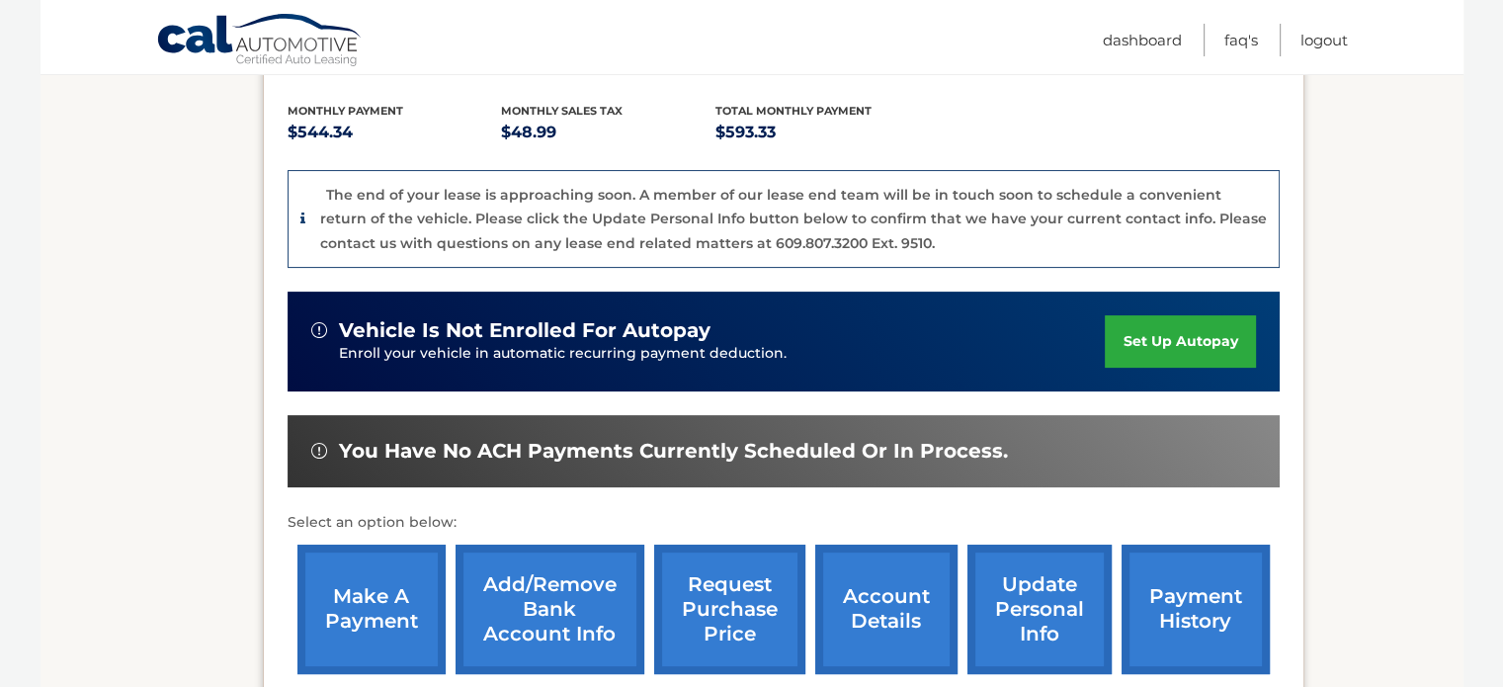 This screenshot has width=1503, height=687. What do you see at coordinates (1196, 609) in the screenshot?
I see `a: payment history` at bounding box center [1196, 609].